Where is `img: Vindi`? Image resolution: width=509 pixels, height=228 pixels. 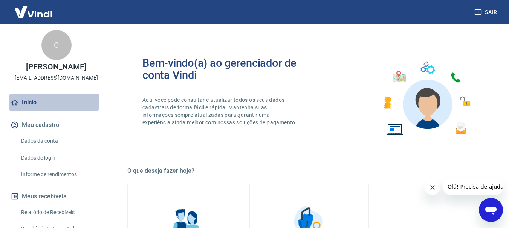 img: Vindi is located at coordinates (33, 12).